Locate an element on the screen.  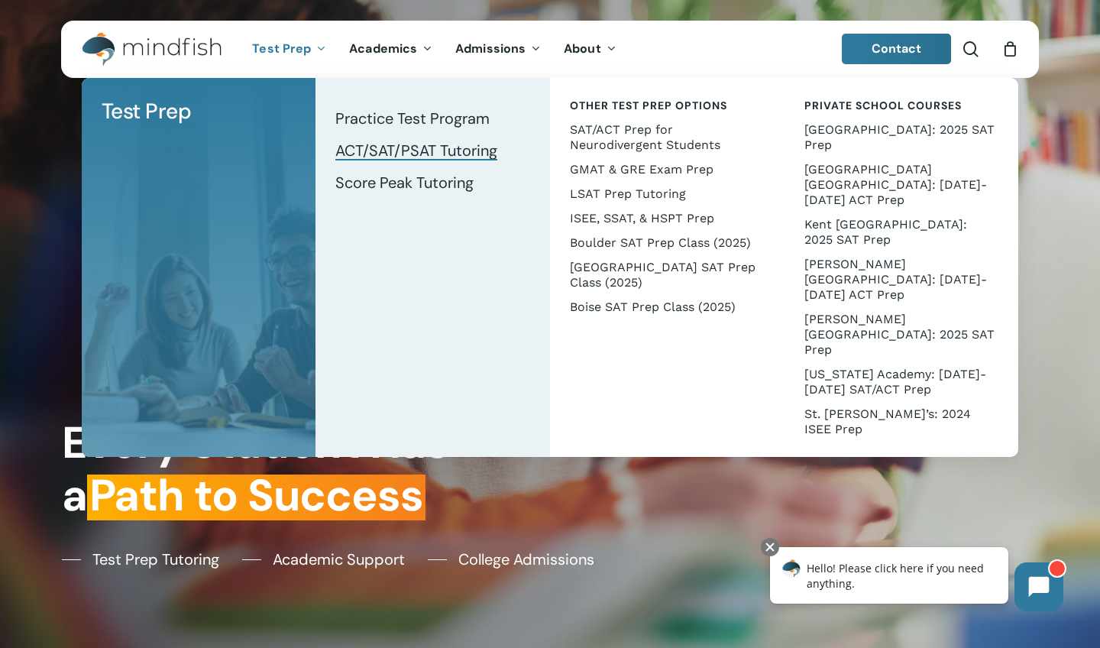
span: Practice Test Program is located at coordinates (413, 118).